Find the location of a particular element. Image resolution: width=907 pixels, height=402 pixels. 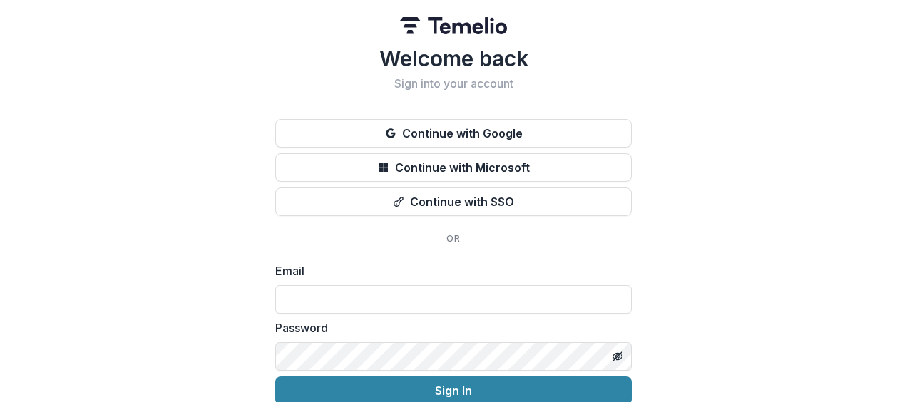

img: Temelio is located at coordinates (453, 26).